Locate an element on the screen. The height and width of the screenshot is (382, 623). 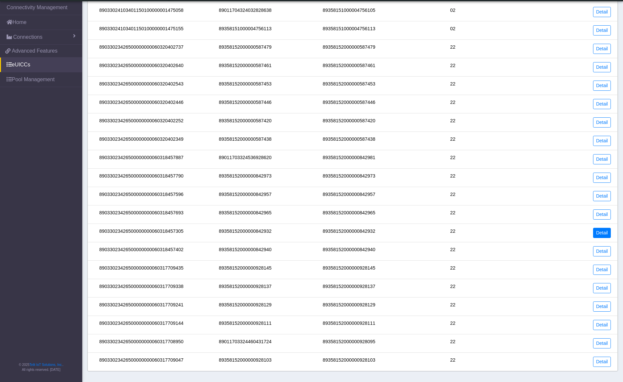
div: 89033023426500000000060320402252 is located at coordinates (141, 122).